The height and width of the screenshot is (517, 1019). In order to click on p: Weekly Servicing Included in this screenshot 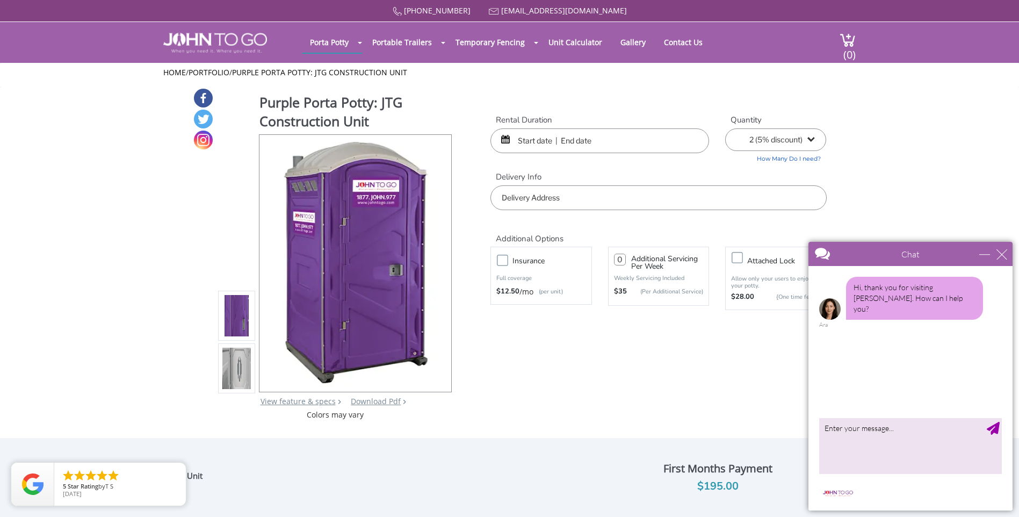, I will do `click(658, 278)`.